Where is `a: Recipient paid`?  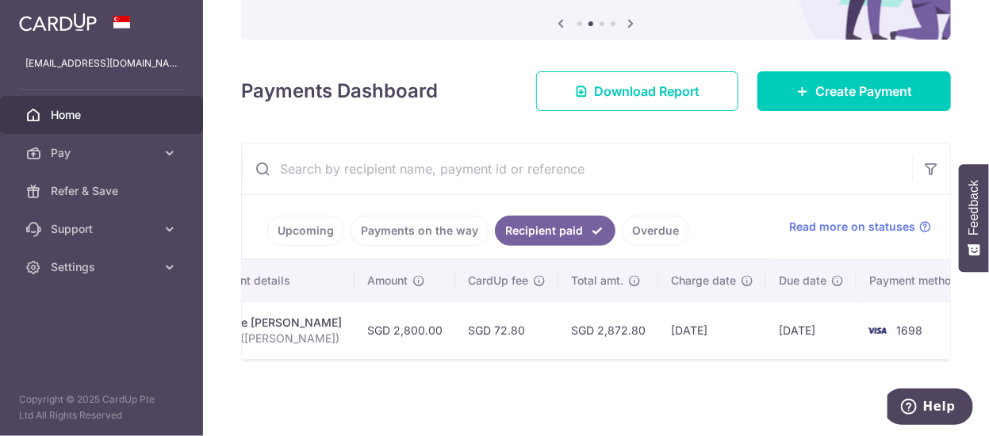
a: Recipient paid is located at coordinates (555, 231).